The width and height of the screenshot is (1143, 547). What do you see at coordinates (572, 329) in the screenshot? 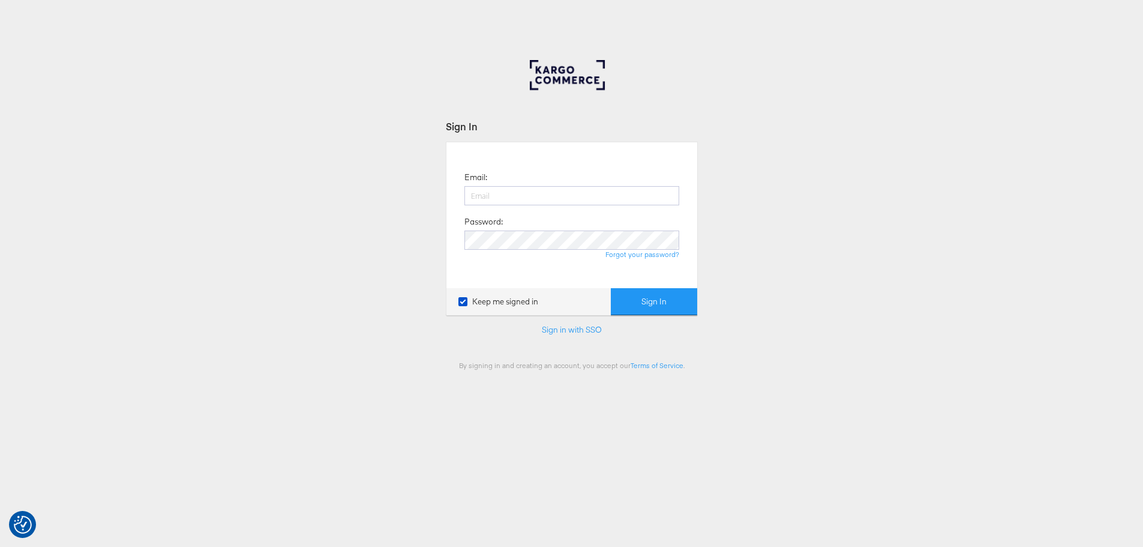
I see `a: Sign in with SSO` at bounding box center [572, 329].